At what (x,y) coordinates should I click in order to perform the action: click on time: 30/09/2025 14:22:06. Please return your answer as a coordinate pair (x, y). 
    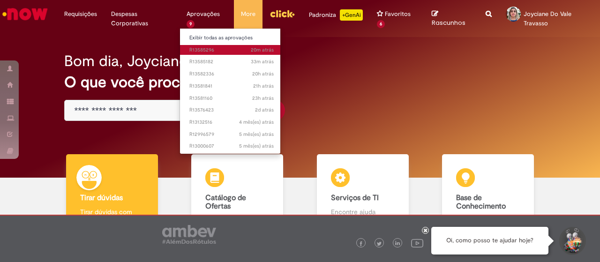
    Looking at the image, I should click on (263, 86).